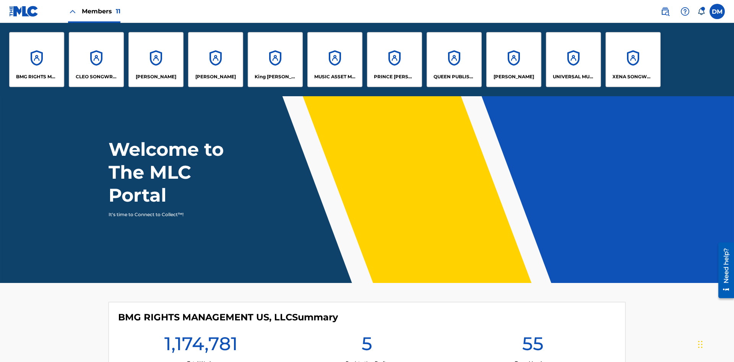 The height and width of the screenshot is (362, 734). Describe the element at coordinates (335, 77) in the screenshot. I see `p: MUSIC ASSET MANAGEMENT (MAM)` at that location.